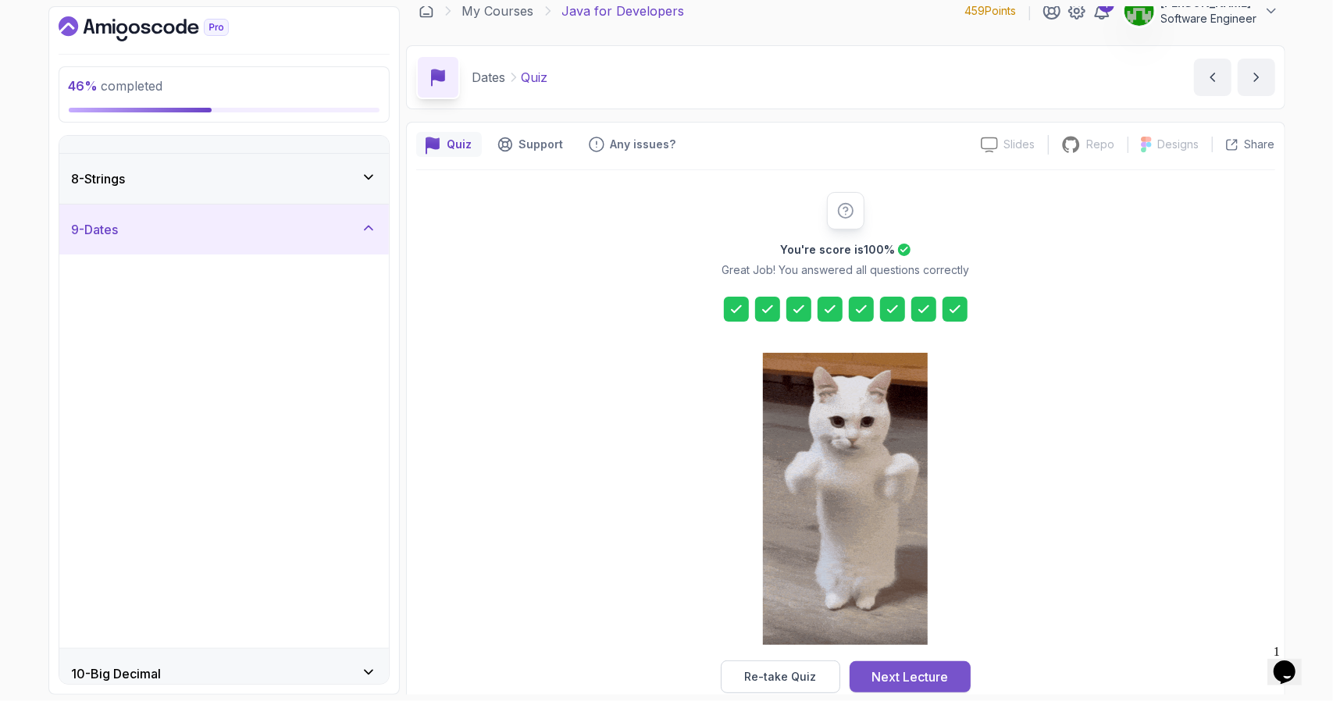 This screenshot has width=1333, height=701. Describe the element at coordinates (530, 144) in the screenshot. I see `button: Support button` at that location.